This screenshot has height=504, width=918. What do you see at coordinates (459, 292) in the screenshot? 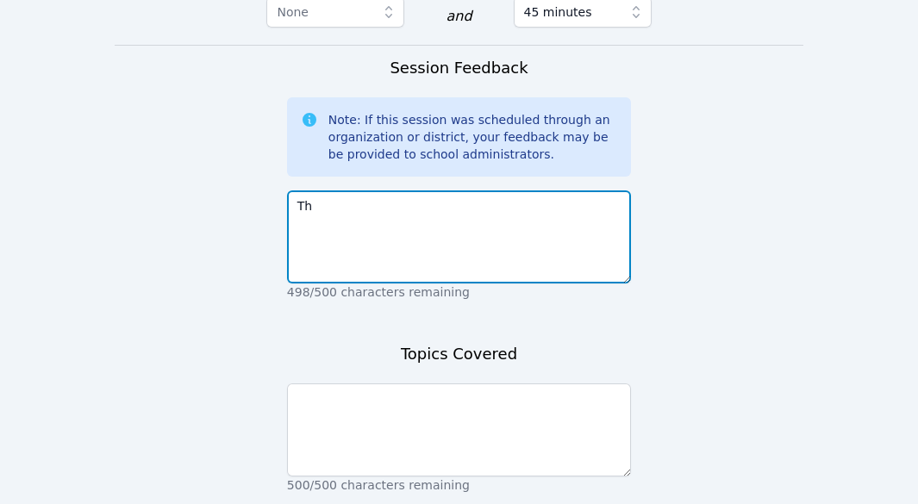
I see `p: 498/500 characters remaining` at bounding box center [459, 292].